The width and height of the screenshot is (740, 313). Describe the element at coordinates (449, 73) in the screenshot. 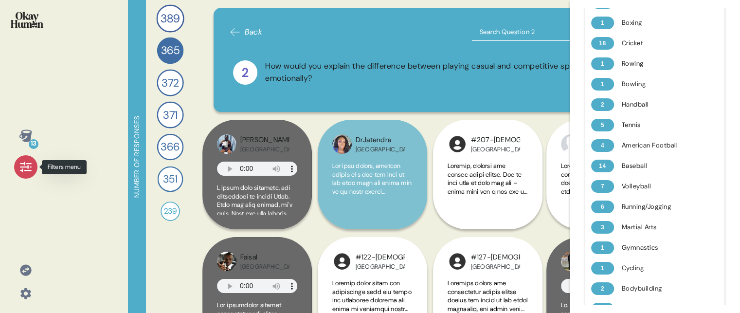

I see `div: How would you explain the difference between playing casual and competitive sports, literally and...` at that location.